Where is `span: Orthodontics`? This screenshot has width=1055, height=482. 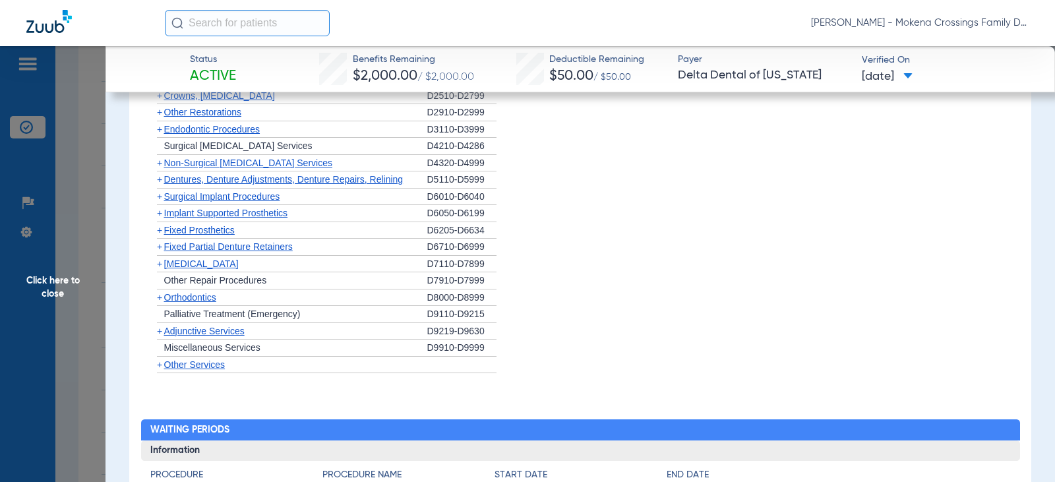
span: Orthodontics is located at coordinates (190, 297).